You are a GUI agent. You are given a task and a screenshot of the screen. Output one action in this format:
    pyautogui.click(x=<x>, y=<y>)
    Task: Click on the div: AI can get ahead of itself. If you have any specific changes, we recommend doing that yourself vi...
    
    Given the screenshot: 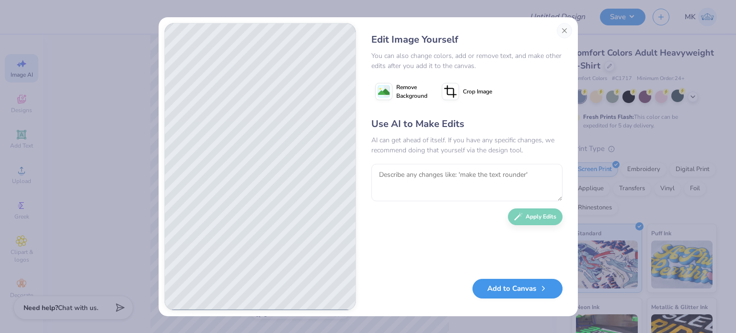 What is the action you would take?
    pyautogui.click(x=467, y=145)
    